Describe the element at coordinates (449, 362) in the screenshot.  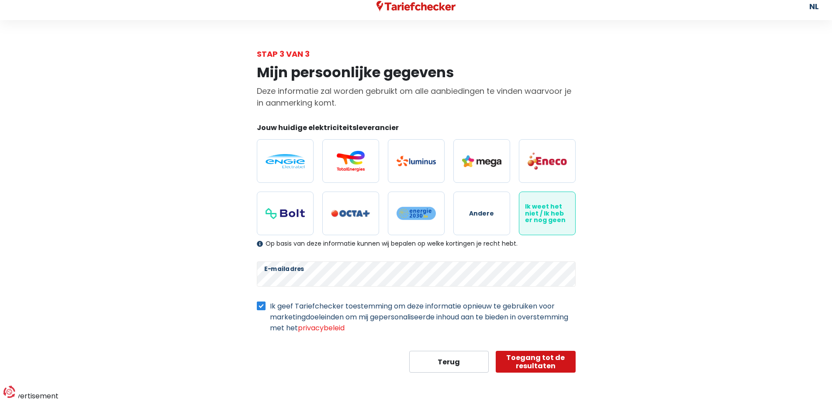
I see `button: Terug` at that location.